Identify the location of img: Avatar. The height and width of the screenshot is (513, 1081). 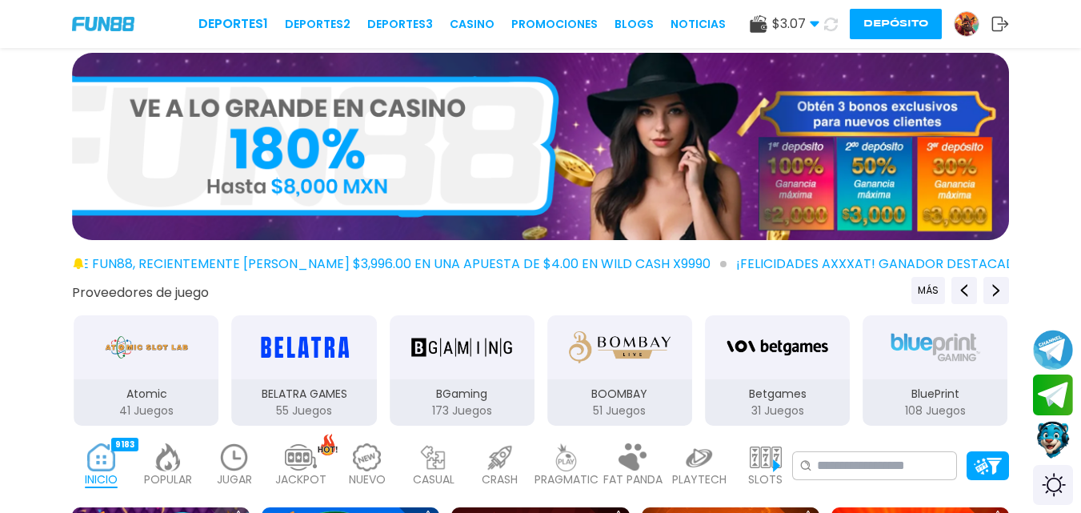
(966, 24).